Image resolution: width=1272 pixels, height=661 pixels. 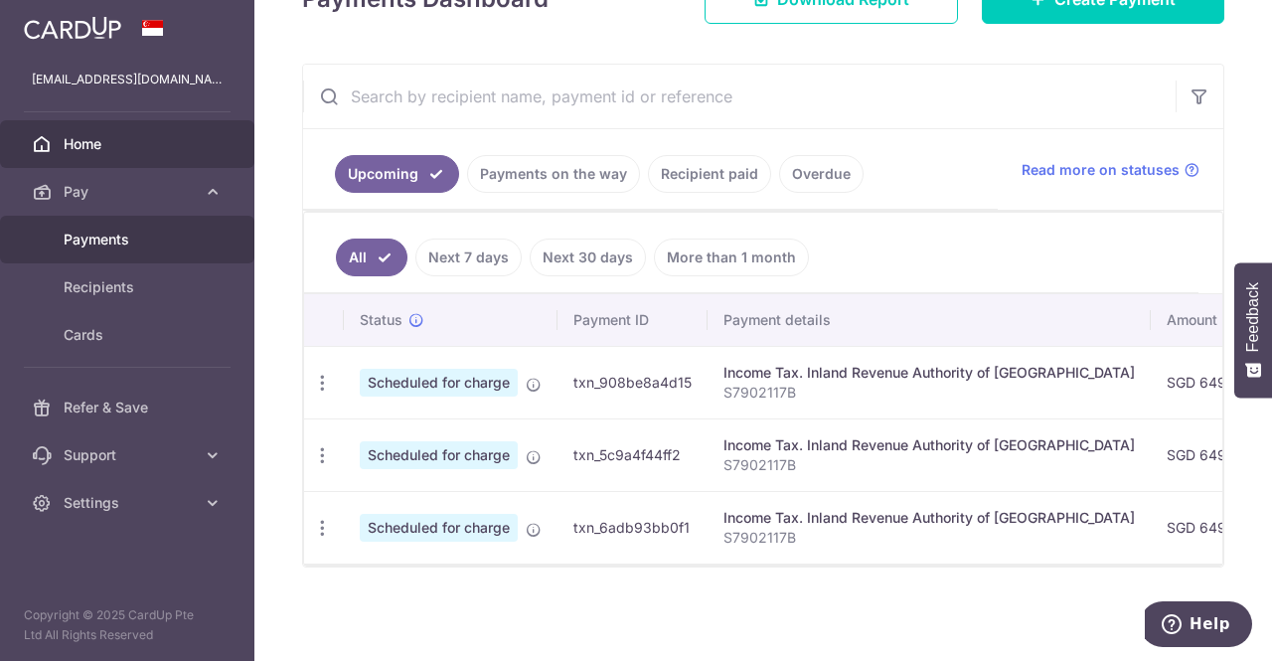 What do you see at coordinates (1100, 170) in the screenshot?
I see `span: Read more on statuses` at bounding box center [1100, 170].